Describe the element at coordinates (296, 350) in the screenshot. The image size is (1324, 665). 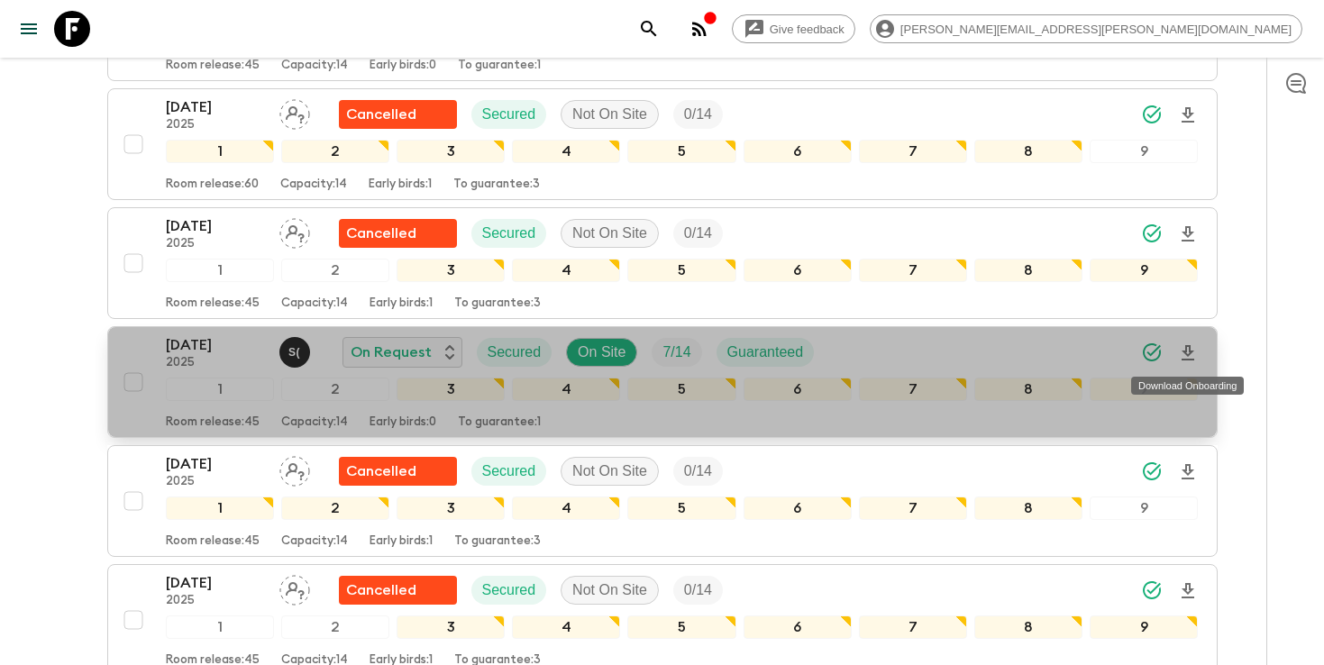
I see `span: Shandy (Putu) Sandhi Astra Juniawan` at that location.